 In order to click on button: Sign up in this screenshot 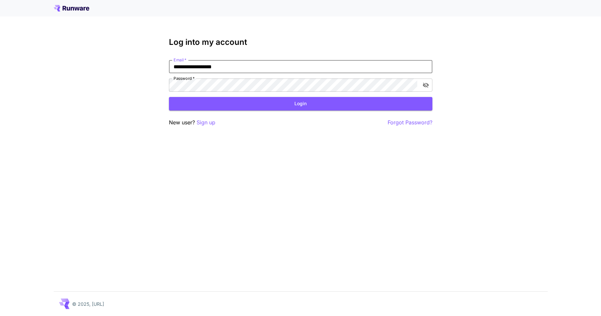, I will do `click(206, 122)`.